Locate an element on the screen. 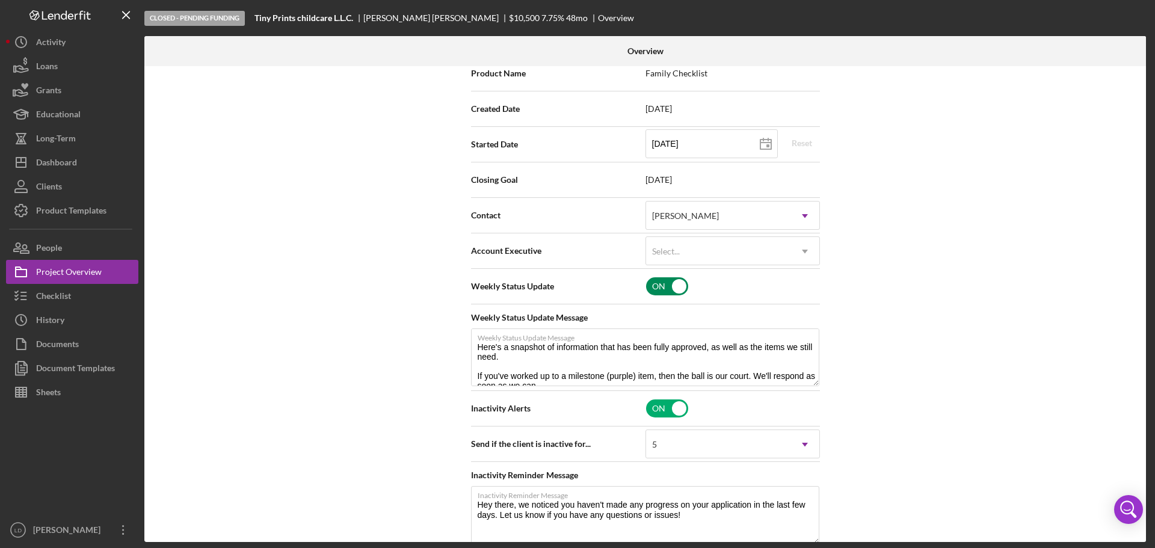 This screenshot has width=1155, height=548. a: Educational is located at coordinates (72, 114).